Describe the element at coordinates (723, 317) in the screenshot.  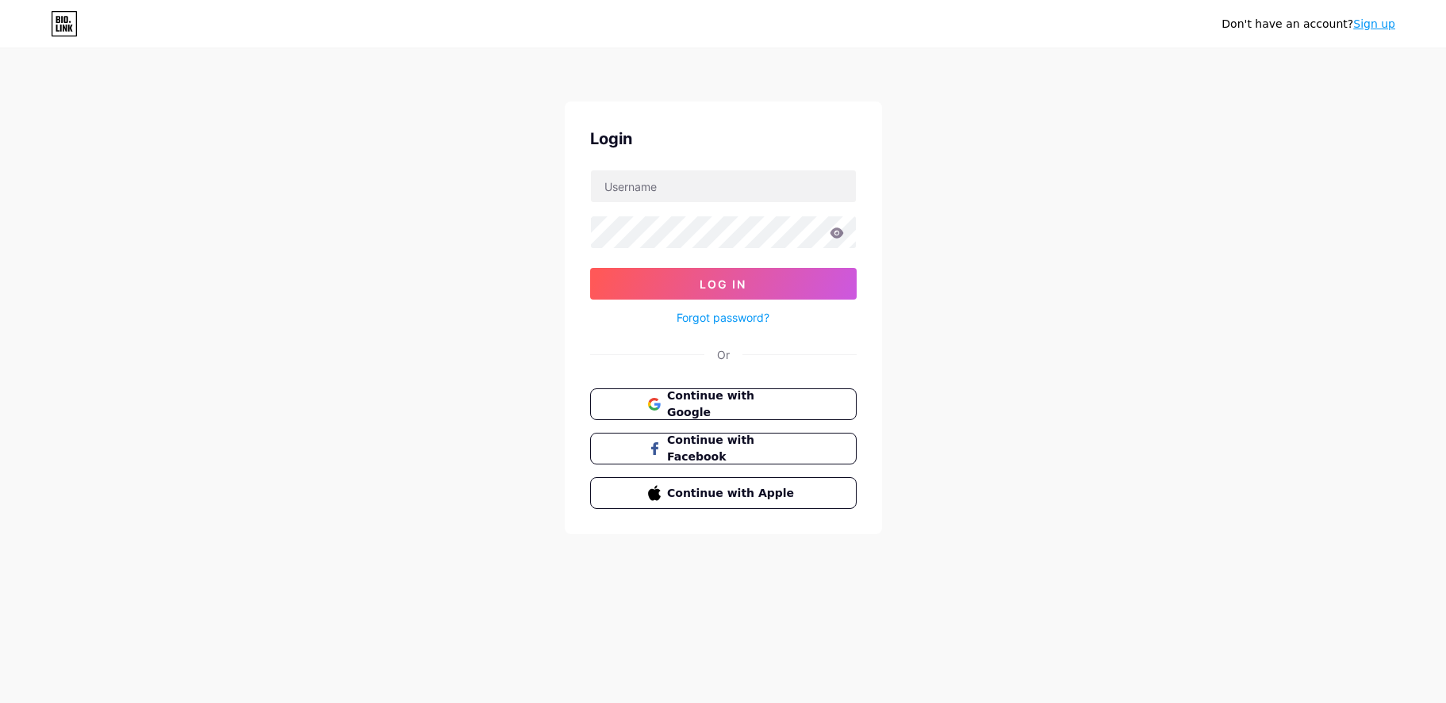
I see `a: Forgot password?` at that location.